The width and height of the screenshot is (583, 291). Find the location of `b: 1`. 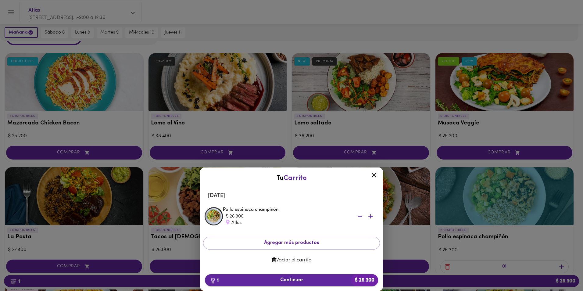

b: 1 is located at coordinates (214, 280).